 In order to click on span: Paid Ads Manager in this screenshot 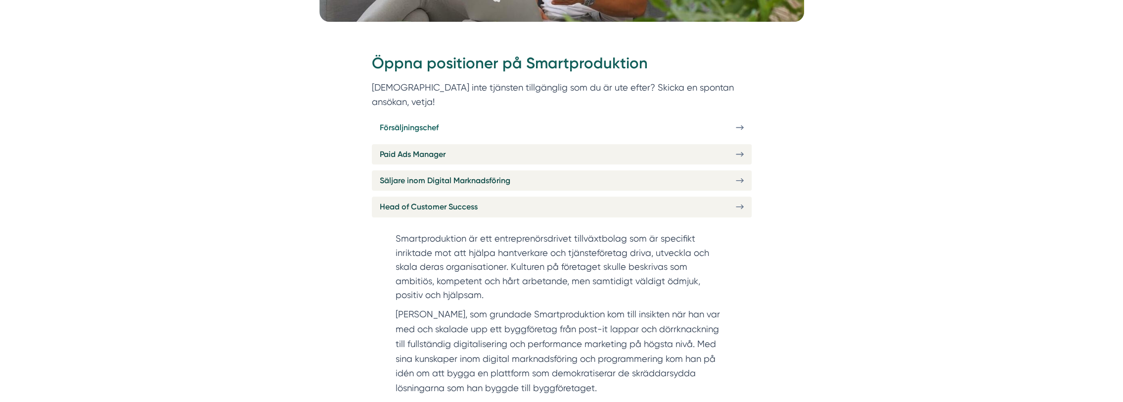, I will do `click(412, 154)`.